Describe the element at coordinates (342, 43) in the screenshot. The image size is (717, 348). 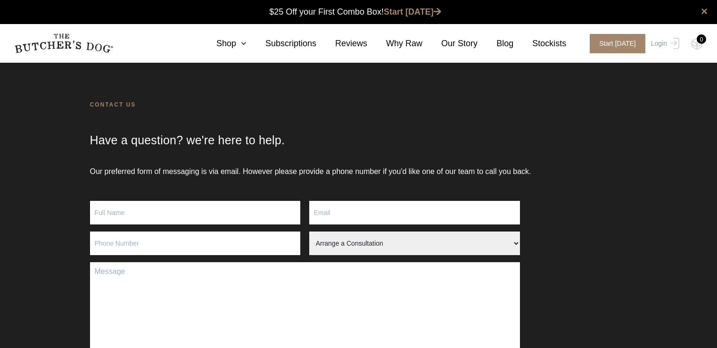
I see `a: Reviews` at that location.